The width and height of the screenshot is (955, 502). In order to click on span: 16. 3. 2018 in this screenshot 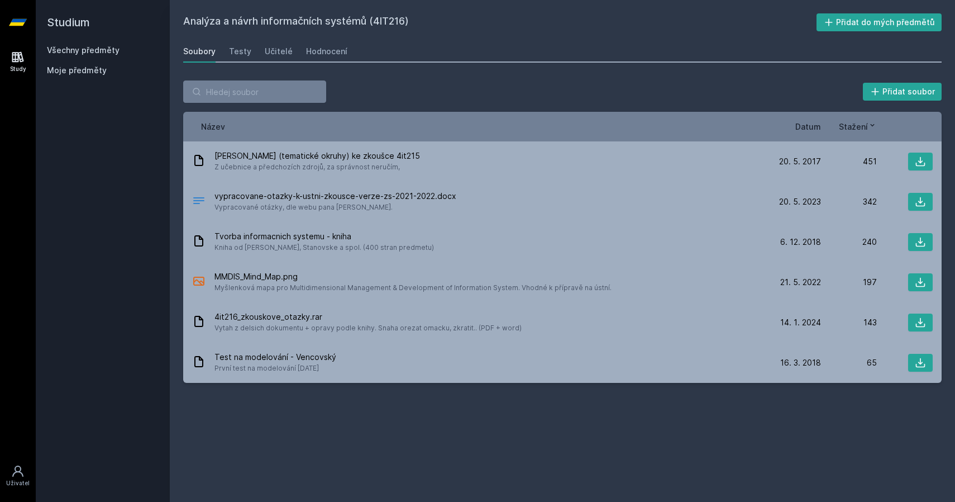, I will do `click(800, 363)`.